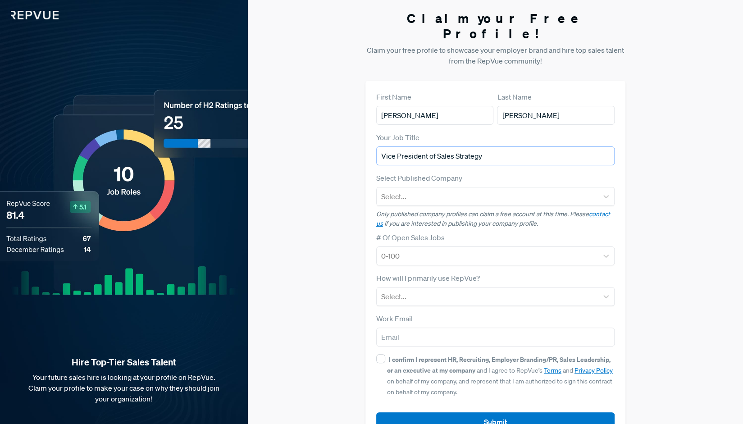  Describe the element at coordinates (495, 219) in the screenshot. I see `p: Only published company profiles can claim a free account at this time. Please if you are interest...` at that location.